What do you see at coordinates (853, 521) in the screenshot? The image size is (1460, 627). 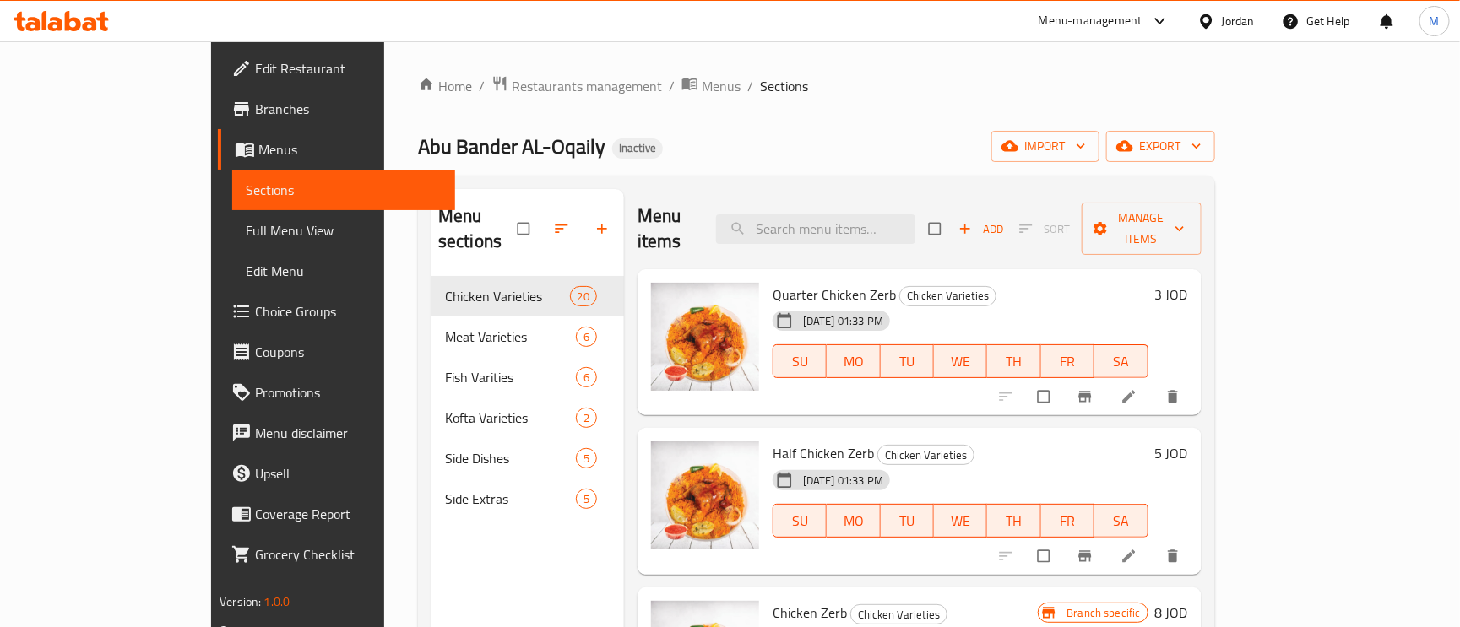 I see `span: MO` at bounding box center [853, 521].